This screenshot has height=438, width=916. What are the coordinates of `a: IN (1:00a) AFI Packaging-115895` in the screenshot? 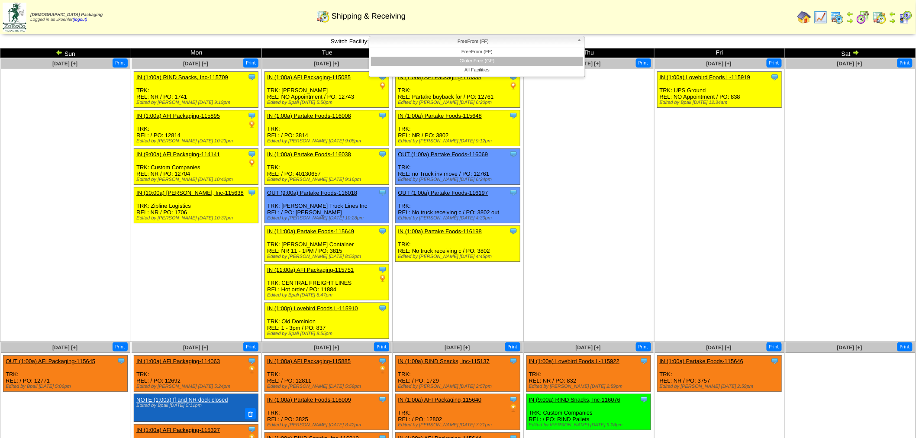 It's located at (178, 116).